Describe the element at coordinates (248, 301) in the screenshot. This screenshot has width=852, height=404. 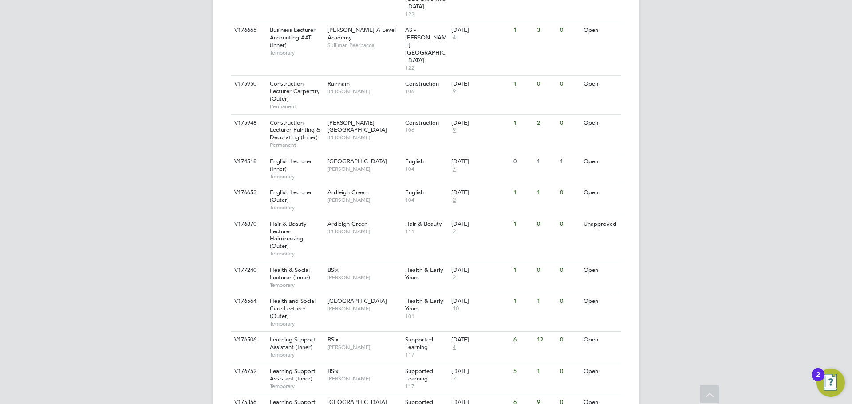
I see `div: V176564` at that location.